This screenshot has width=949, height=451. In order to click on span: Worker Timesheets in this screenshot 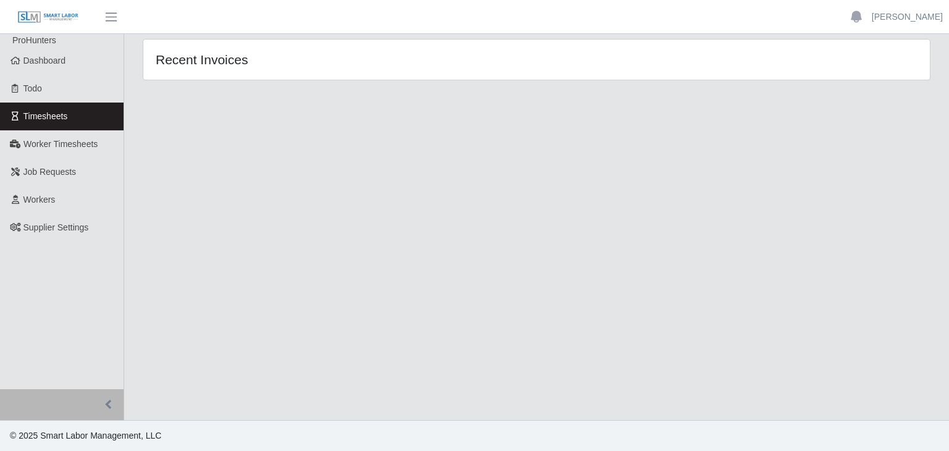, I will do `click(61, 144)`.